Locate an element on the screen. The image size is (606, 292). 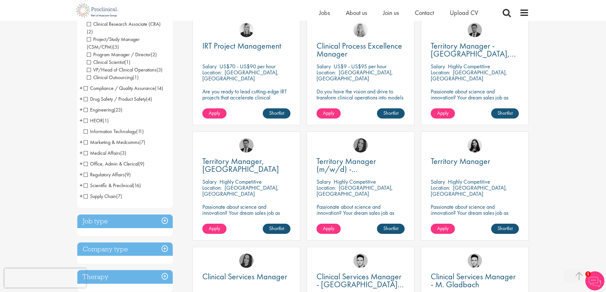
a: Contact is located at coordinates (424, 13).